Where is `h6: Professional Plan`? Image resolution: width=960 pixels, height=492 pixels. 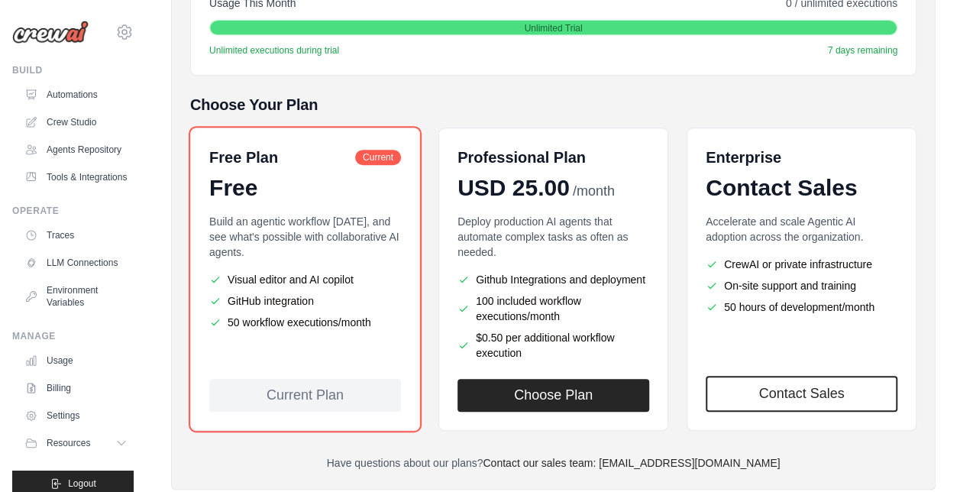
h6: Professional Plan is located at coordinates (521, 157).